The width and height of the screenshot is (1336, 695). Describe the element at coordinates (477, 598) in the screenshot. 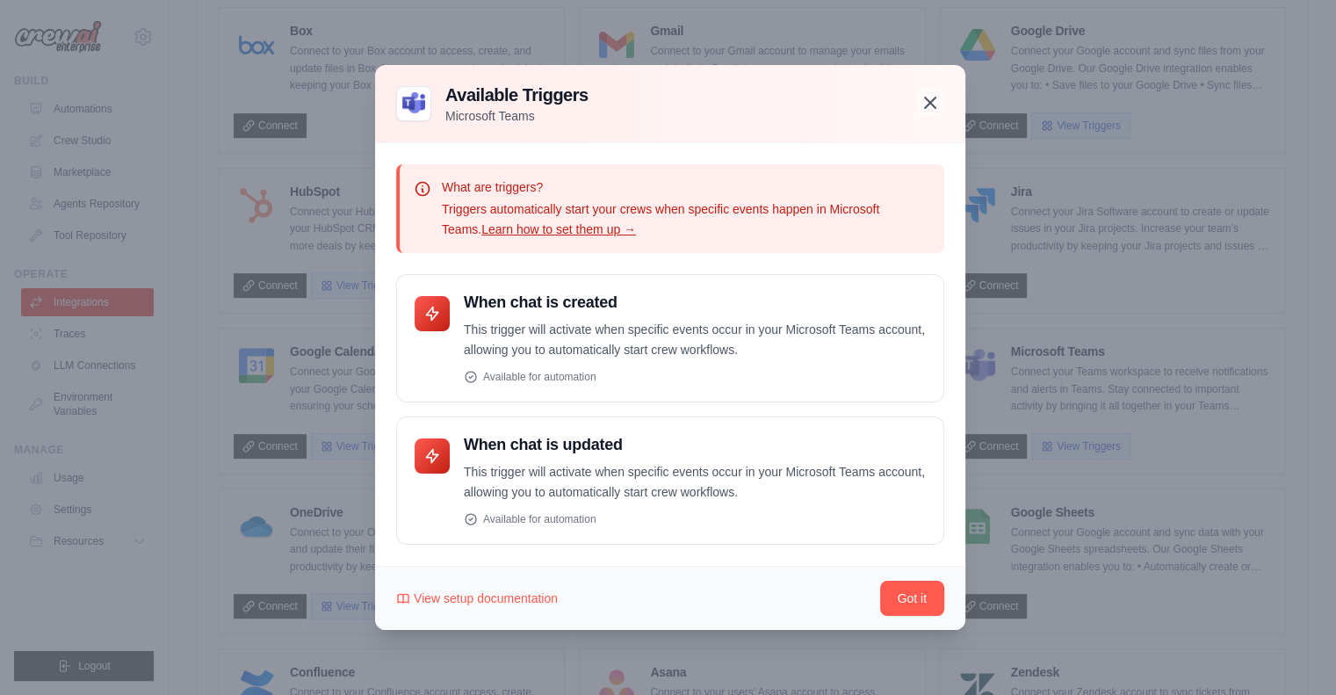

I see `a: View setup documentation` at that location.